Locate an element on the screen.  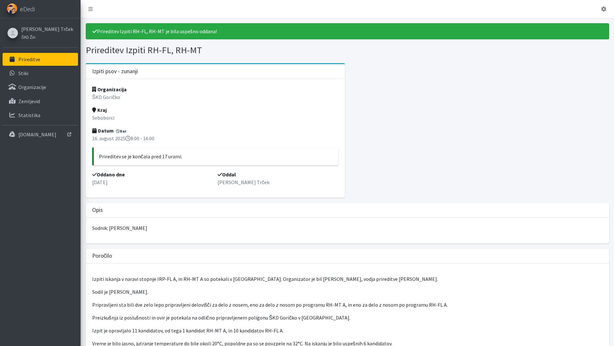
span: eDedi is located at coordinates (27, 9).